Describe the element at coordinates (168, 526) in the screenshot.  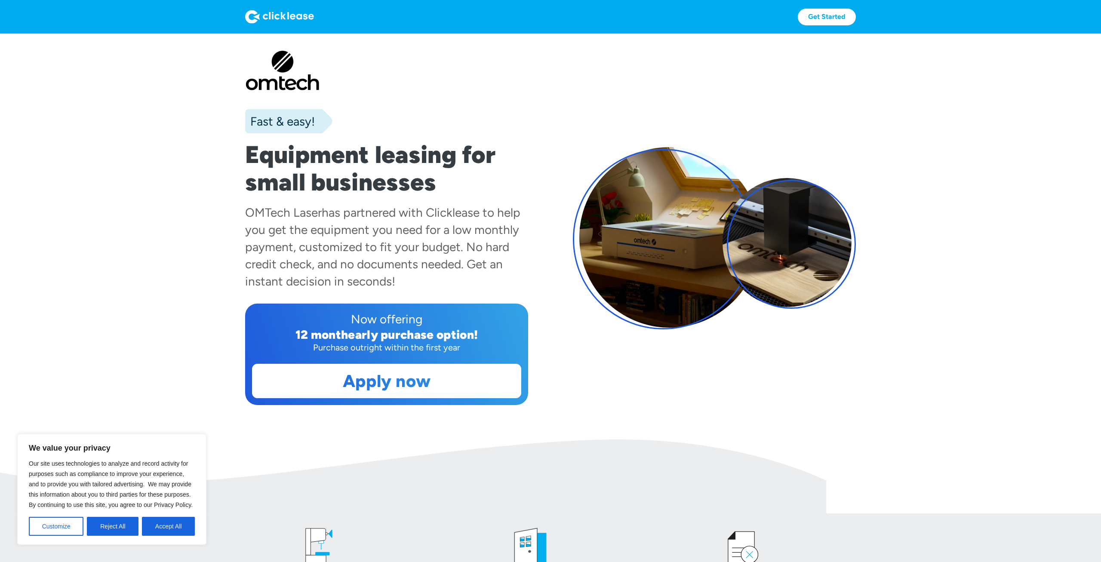
I see `button: Accept All` at that location.